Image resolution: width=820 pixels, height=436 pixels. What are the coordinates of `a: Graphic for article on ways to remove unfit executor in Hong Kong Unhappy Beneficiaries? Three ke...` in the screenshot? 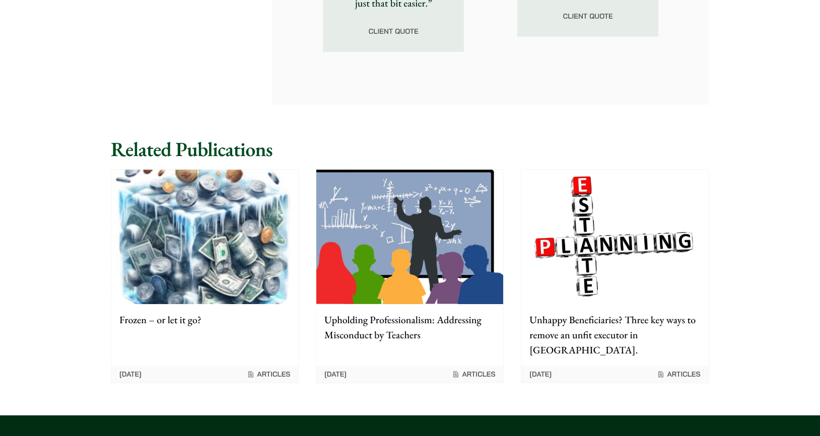 It's located at (614, 276).